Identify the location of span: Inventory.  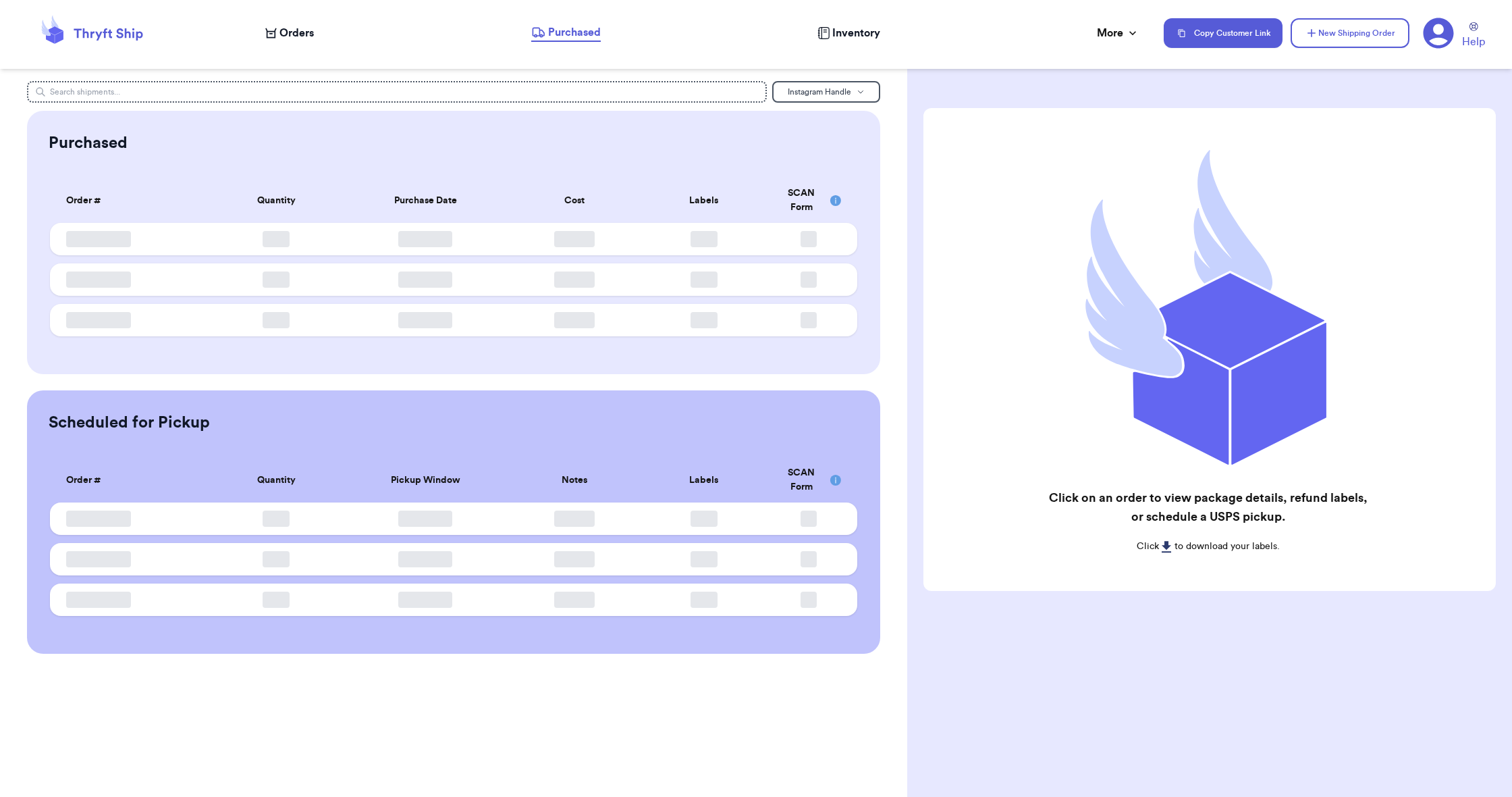
(856, 33).